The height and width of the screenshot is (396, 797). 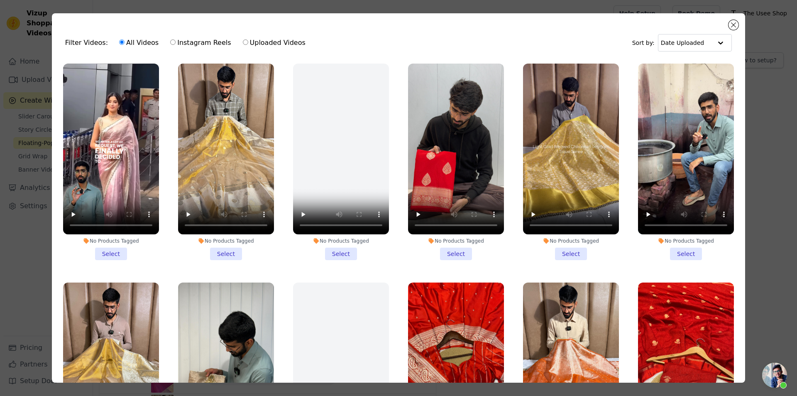 I want to click on div: Sort by:, so click(x=682, y=43).